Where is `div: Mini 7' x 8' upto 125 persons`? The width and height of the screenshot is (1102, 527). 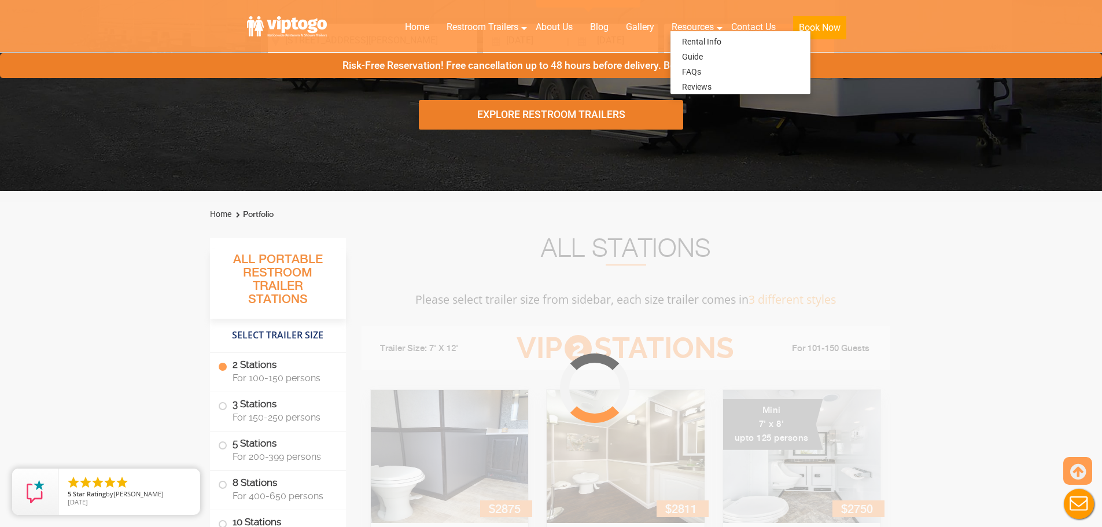
div: Mini 7' x 8' upto 125 persons is located at coordinates (773, 424).